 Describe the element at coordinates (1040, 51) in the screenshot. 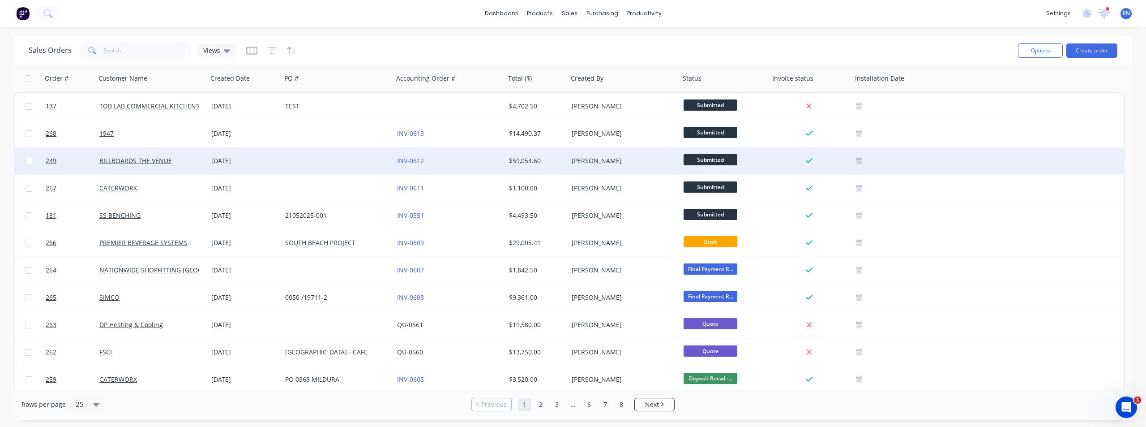

I see `button: Options` at that location.